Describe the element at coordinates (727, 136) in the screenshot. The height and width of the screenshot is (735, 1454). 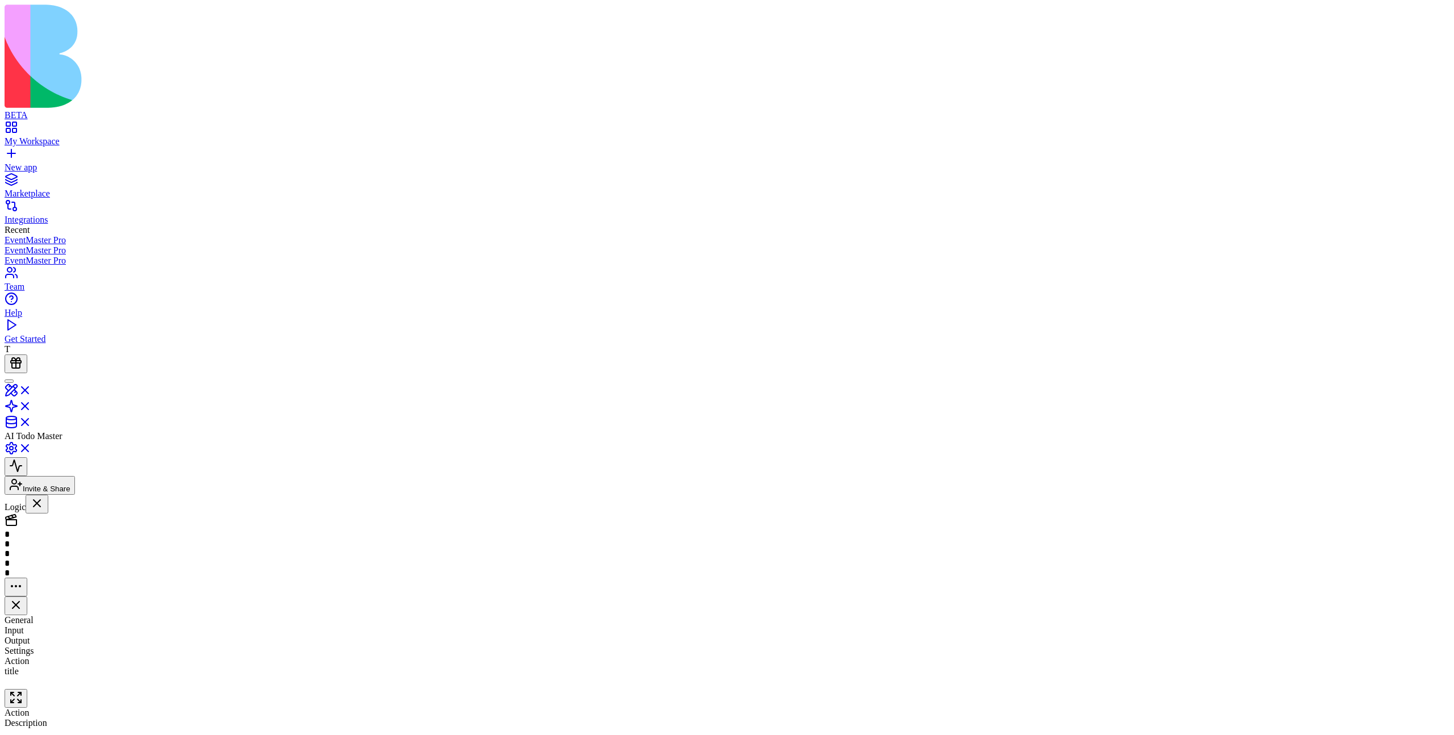
I see `a: My Workspace` at that location.